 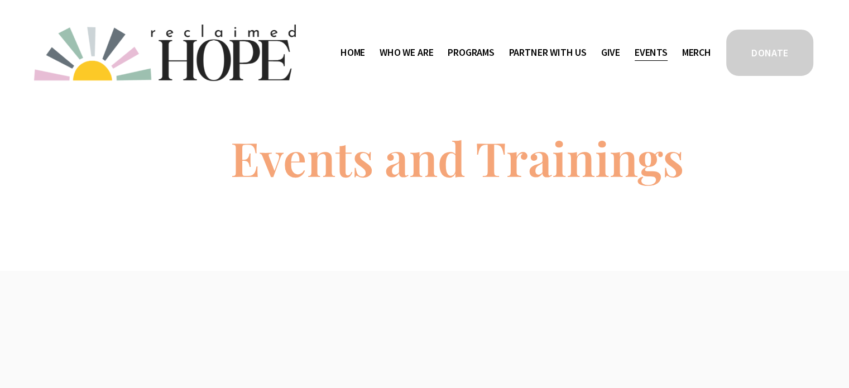 I want to click on a: Home, so click(x=353, y=52).